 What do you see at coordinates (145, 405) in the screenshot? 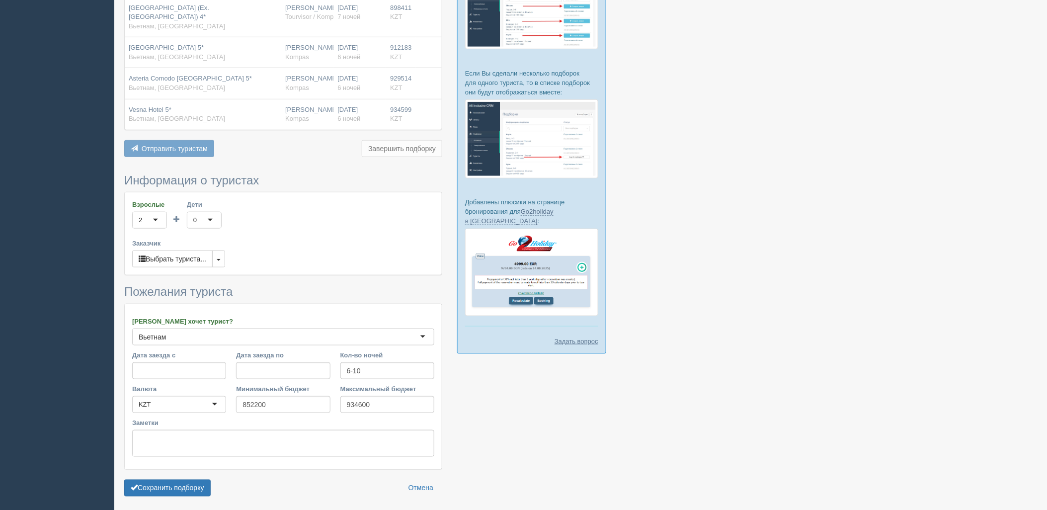
I see `div: KZT` at bounding box center [145, 405].